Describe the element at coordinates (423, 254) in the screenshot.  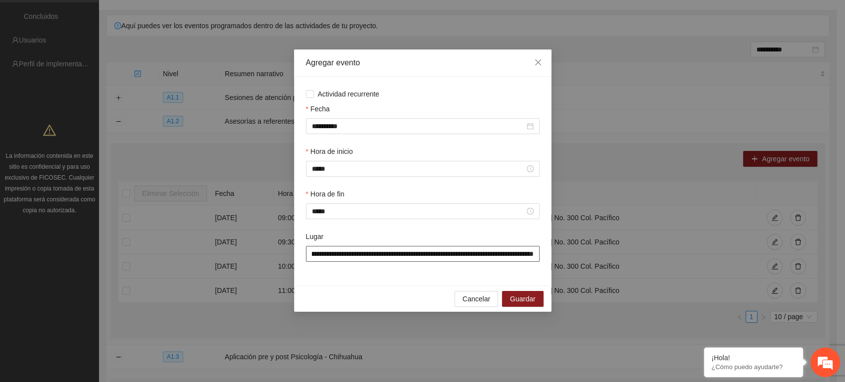
I see `input: Lugar` at that location.